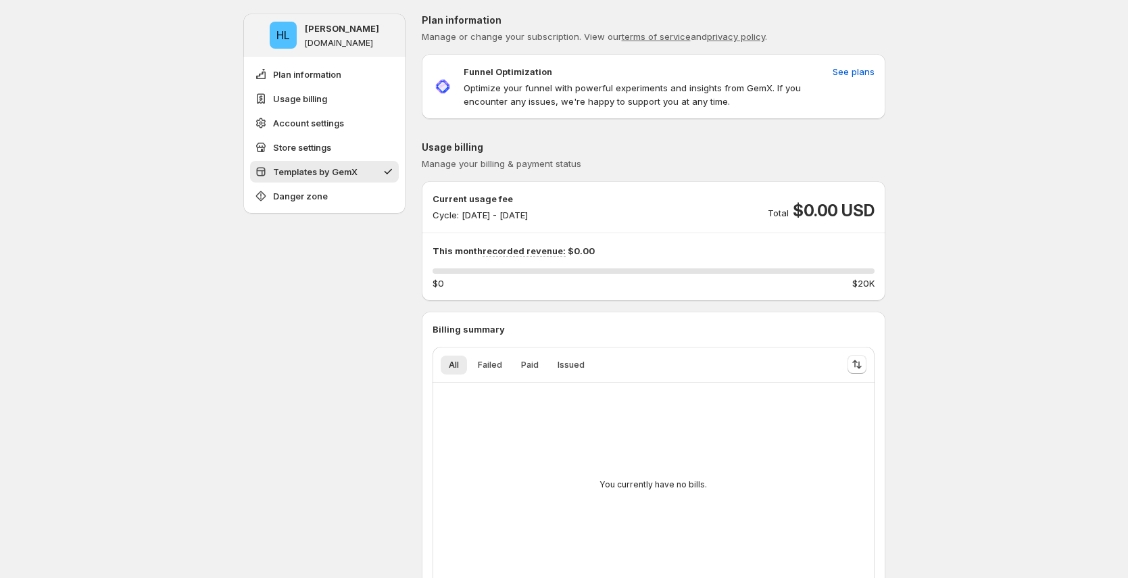  What do you see at coordinates (324, 99) in the screenshot?
I see `button: Usage billing` at bounding box center [324, 99].